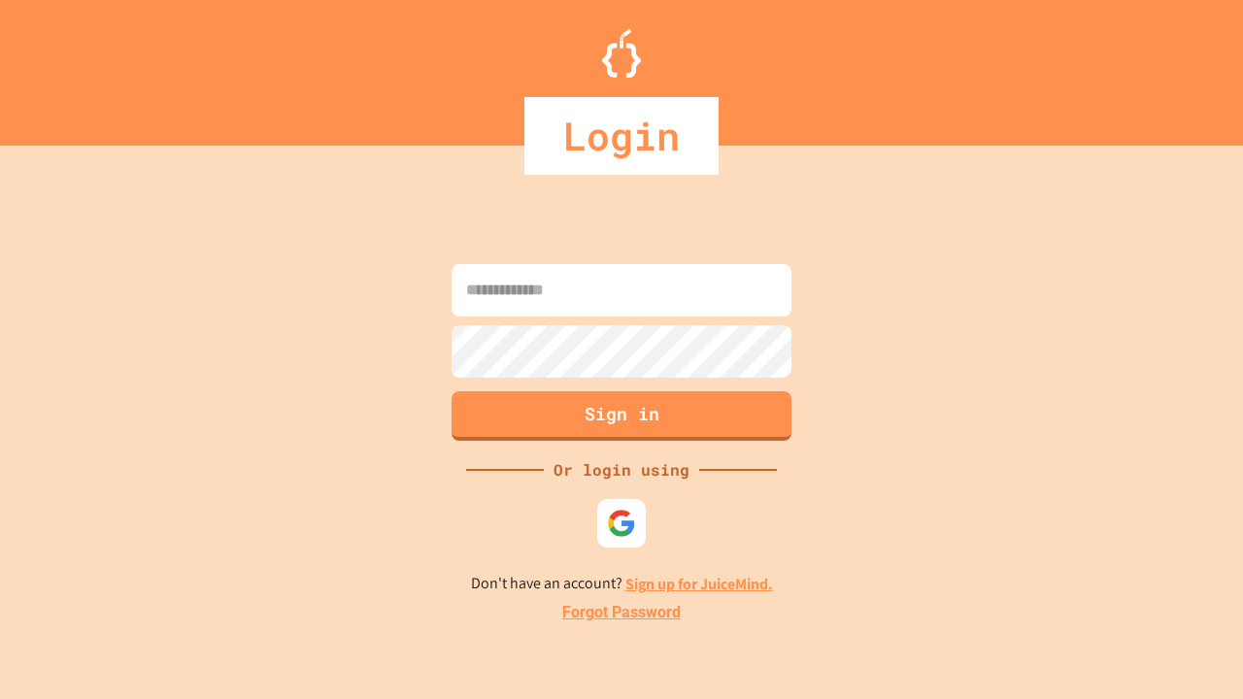  I want to click on img: google-icon.svg, so click(622, 524).